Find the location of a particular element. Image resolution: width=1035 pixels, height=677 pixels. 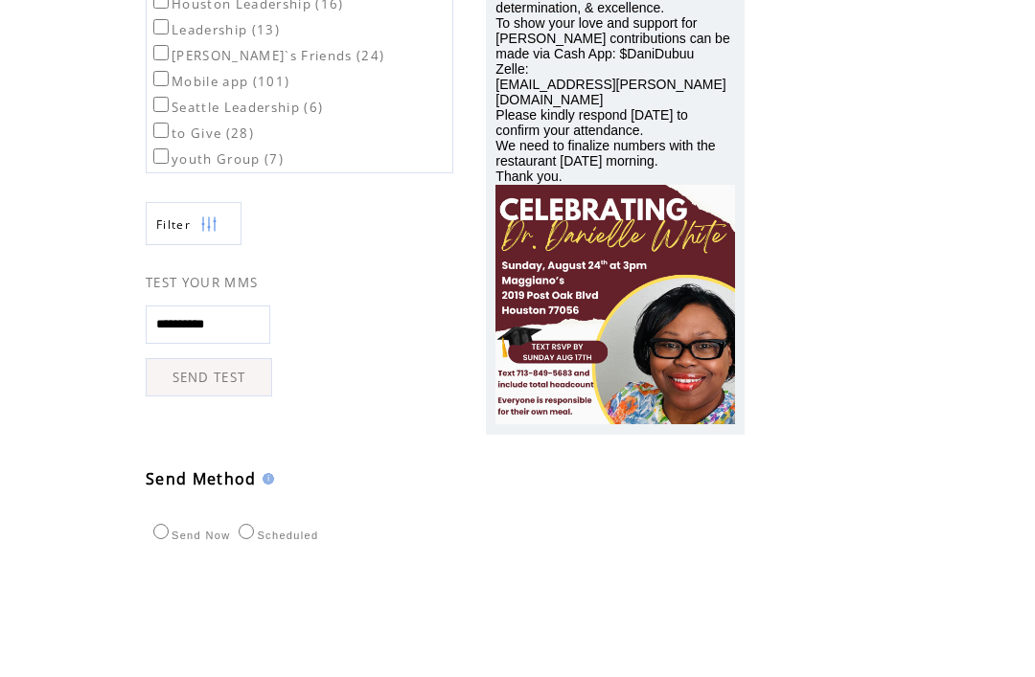

img: help.gif is located at coordinates (265, 479).